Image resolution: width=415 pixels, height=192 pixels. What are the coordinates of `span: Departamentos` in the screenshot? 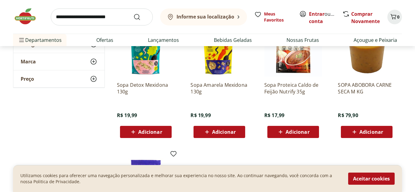 It's located at (40, 40).